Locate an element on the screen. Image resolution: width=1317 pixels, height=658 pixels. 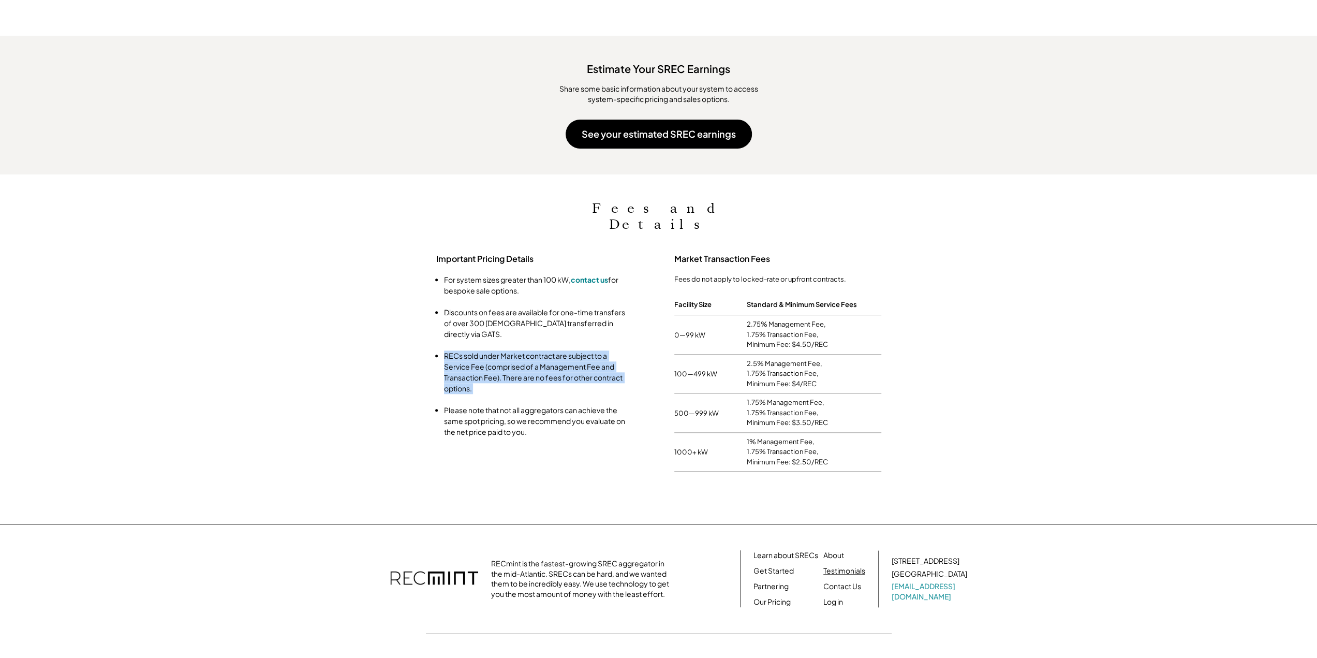
a: Testimonials is located at coordinates (844, 571).